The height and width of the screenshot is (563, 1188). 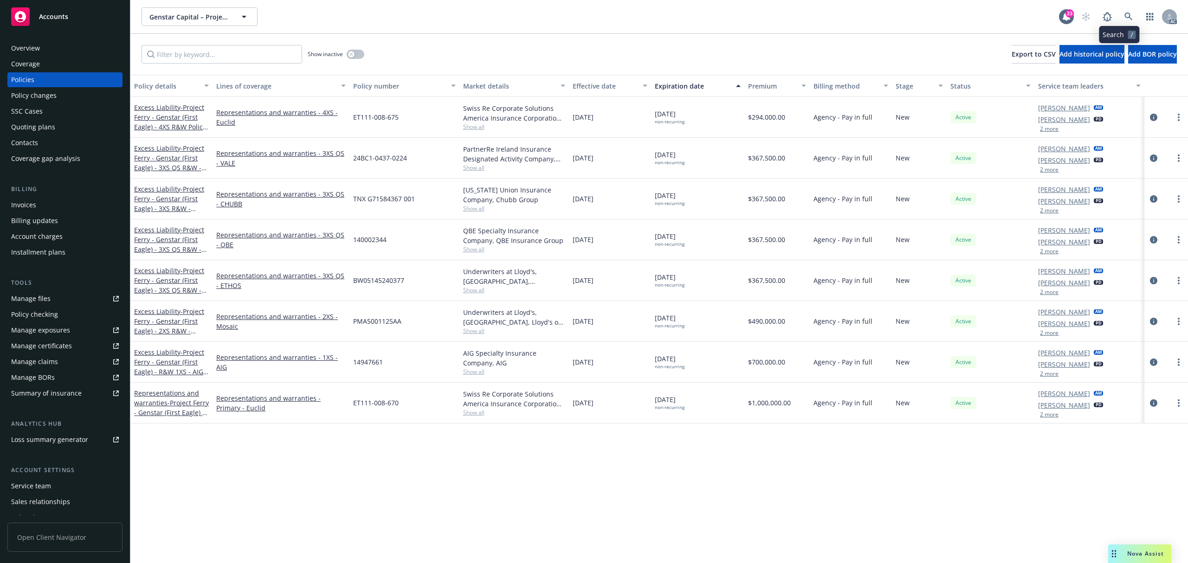 I want to click on span: $490,000.00, so click(x=767, y=321).